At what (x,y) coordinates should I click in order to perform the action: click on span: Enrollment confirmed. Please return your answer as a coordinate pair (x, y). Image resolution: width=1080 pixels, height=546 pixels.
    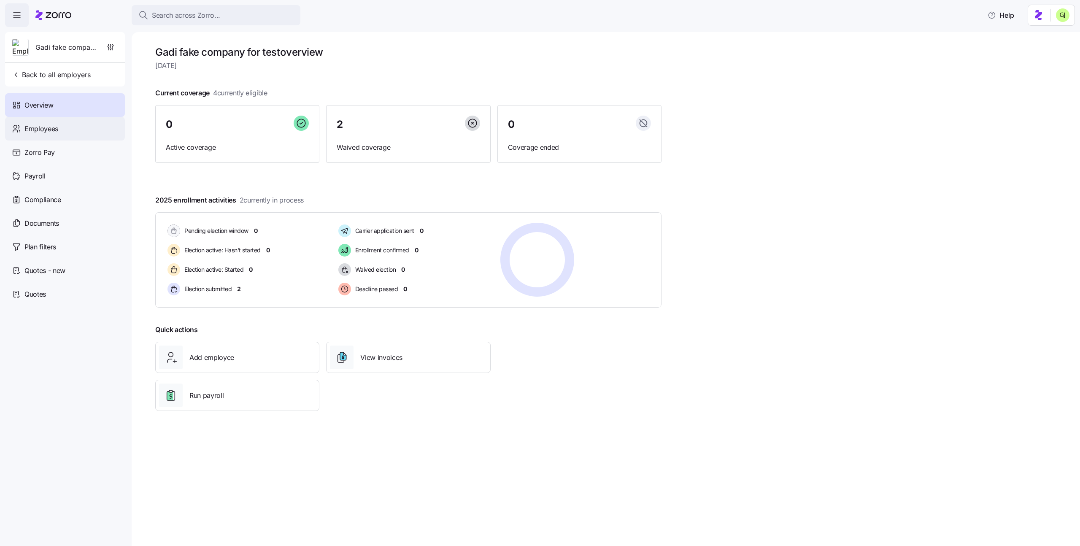
    Looking at the image, I should click on (381, 250).